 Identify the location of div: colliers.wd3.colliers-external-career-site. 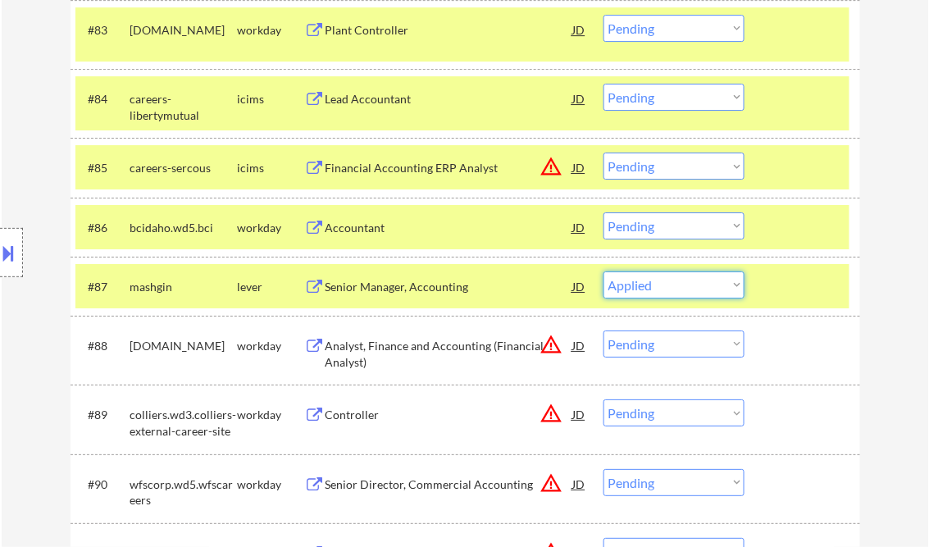
(184, 422).